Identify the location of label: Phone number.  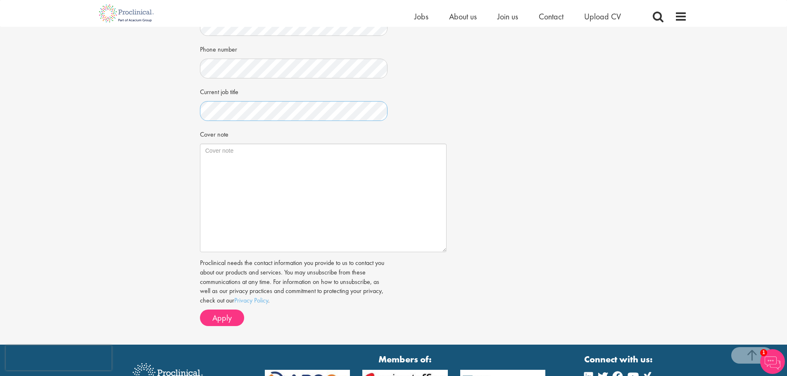
(218, 48).